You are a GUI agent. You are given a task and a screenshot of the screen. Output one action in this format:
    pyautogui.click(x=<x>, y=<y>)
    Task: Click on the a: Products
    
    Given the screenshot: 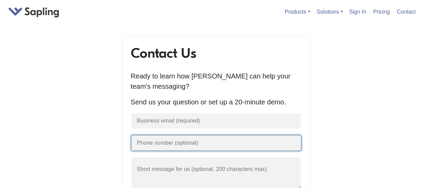 What is the action you would take?
    pyautogui.click(x=297, y=12)
    